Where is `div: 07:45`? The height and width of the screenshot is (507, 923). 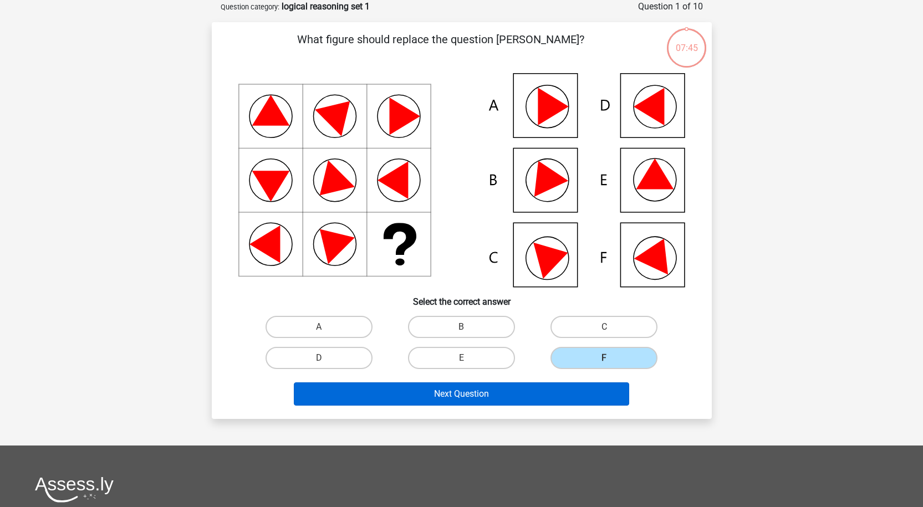
div: 07:45 is located at coordinates (686, 41).